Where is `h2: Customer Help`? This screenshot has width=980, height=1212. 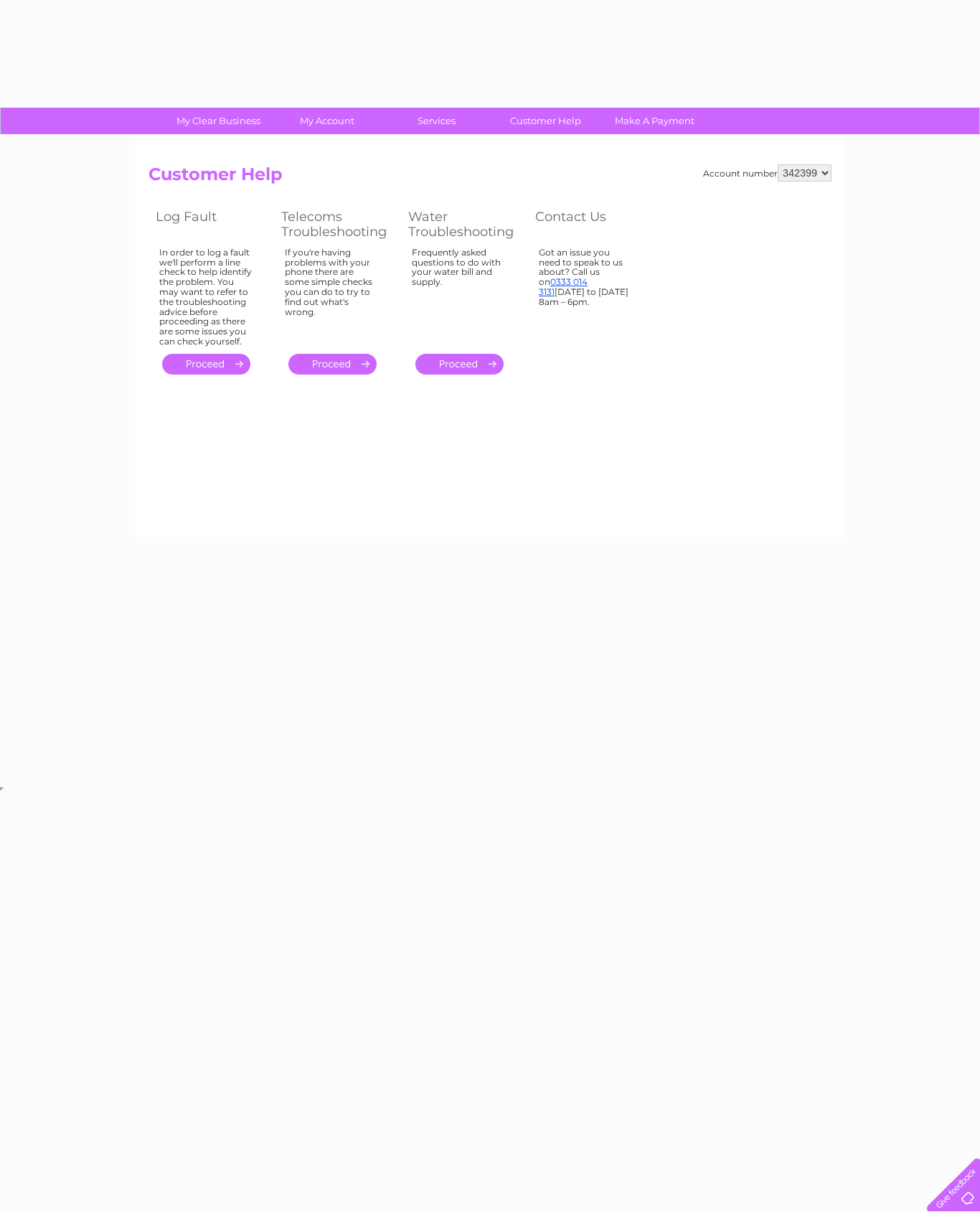 h2: Customer Help is located at coordinates (490, 178).